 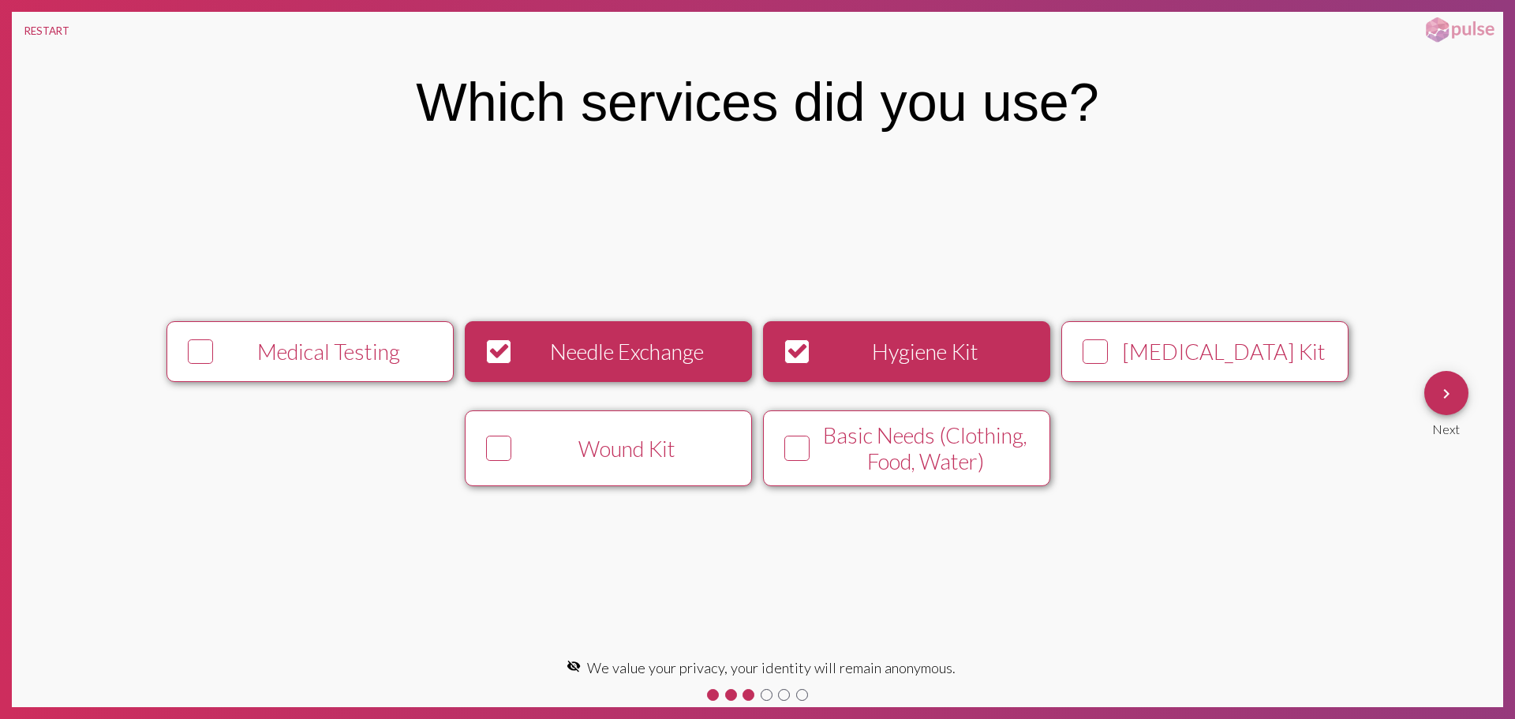 What do you see at coordinates (907, 448) in the screenshot?
I see `button: Basic Needs (Clothing, Food, Water)` at bounding box center [907, 448].